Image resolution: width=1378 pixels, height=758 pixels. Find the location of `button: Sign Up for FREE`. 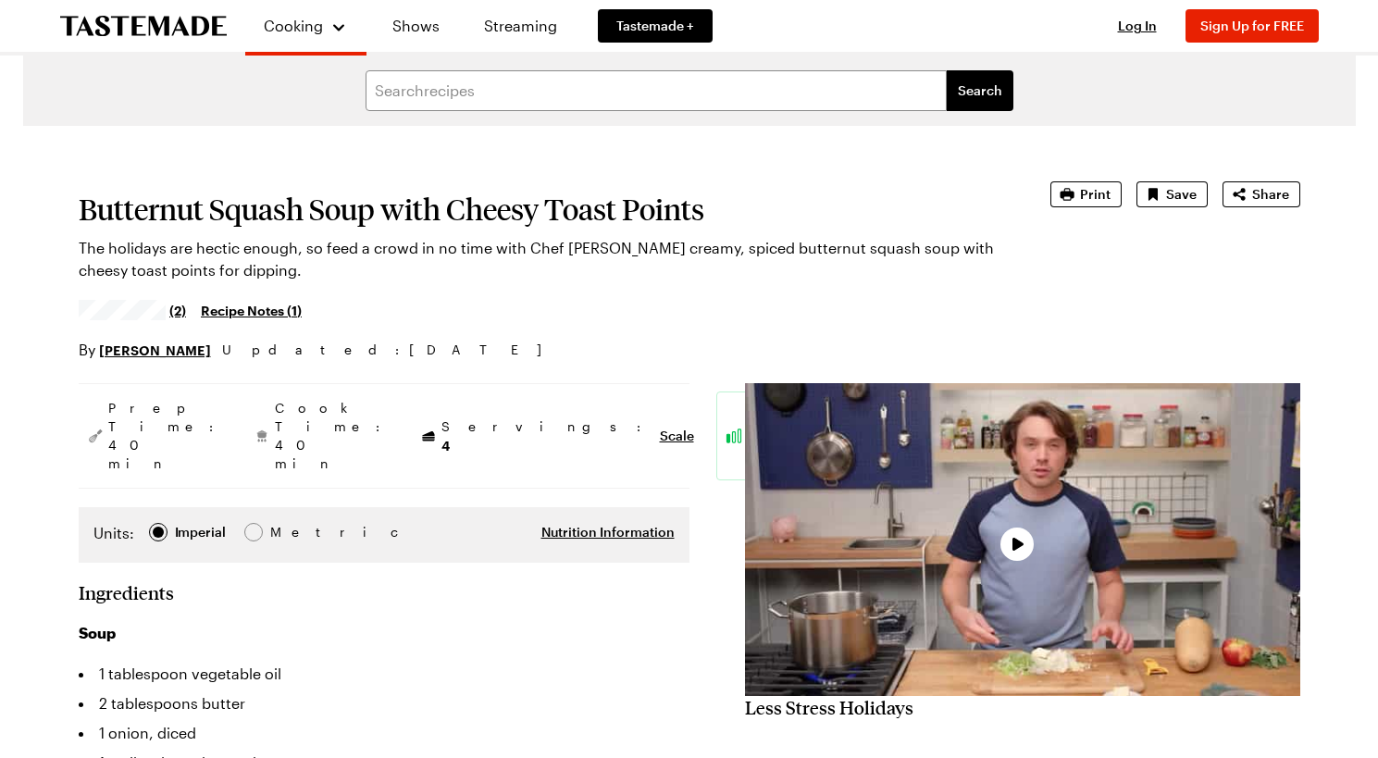

button: Sign Up for FREE is located at coordinates (1252, 26).